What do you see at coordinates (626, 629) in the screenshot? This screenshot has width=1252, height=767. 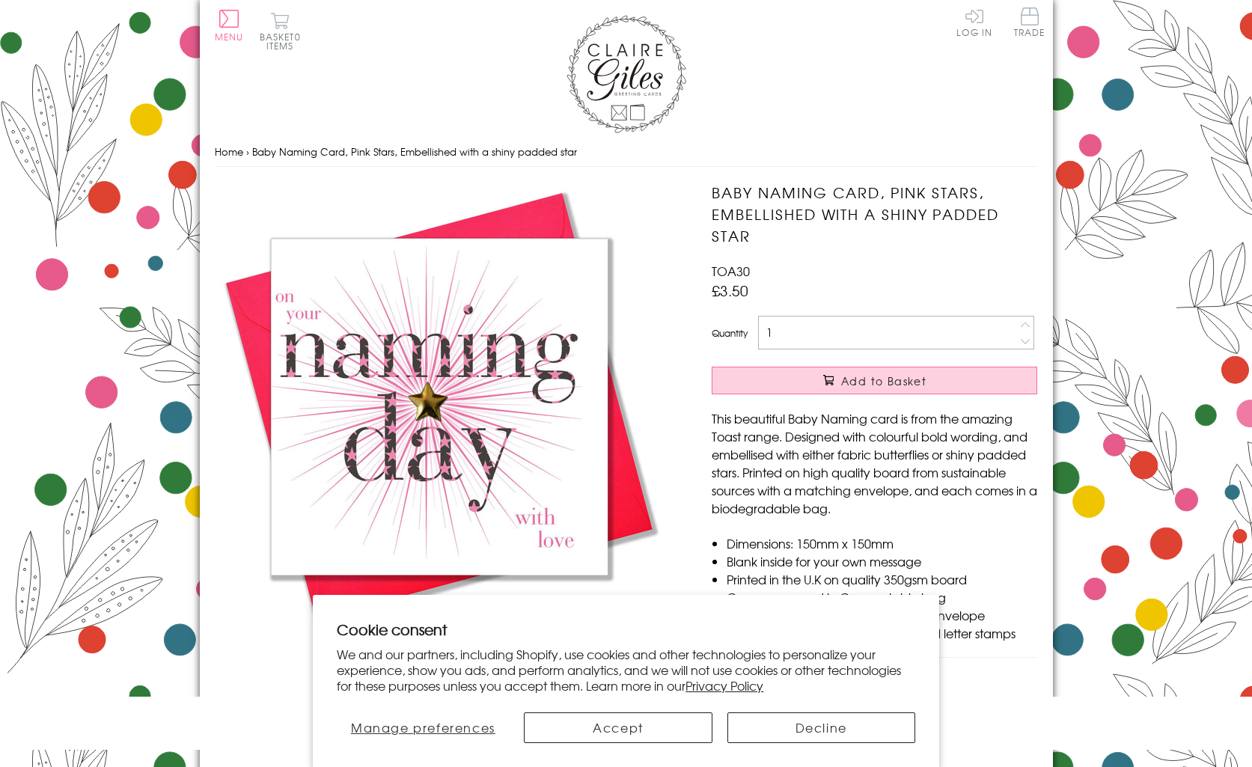 I see `h2: Cookie consent` at bounding box center [626, 629].